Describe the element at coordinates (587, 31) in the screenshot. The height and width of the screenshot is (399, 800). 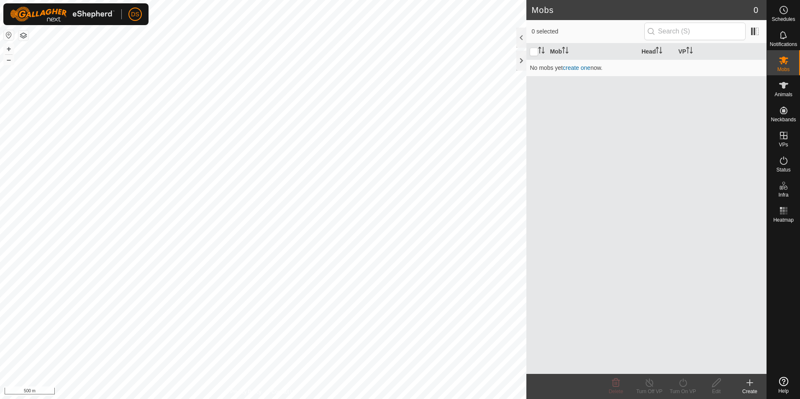
I see `span: 0 selected` at that location.